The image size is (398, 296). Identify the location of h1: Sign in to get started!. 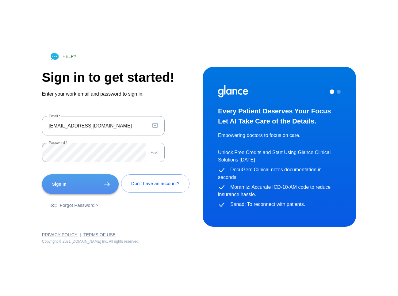
(119, 77).